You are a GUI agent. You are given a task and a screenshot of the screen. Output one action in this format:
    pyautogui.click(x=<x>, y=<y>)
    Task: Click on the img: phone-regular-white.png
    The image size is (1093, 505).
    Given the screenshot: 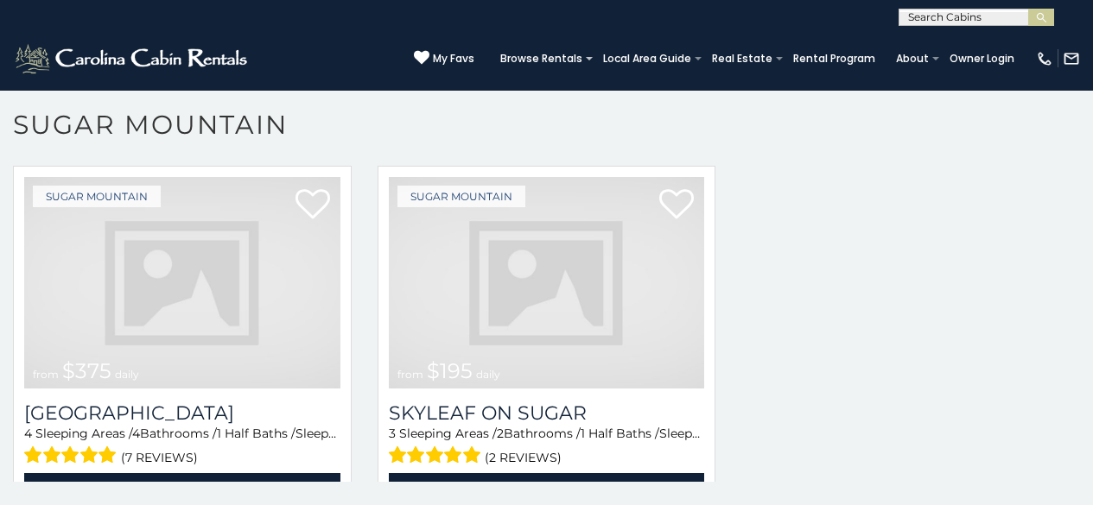 What is the action you would take?
    pyautogui.click(x=1044, y=59)
    